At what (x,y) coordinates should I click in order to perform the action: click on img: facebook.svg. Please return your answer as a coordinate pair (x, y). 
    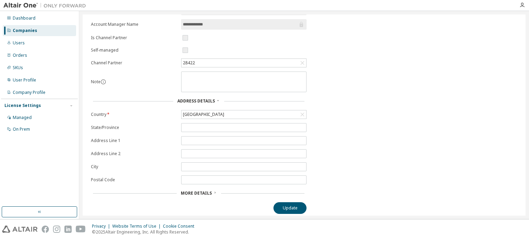
    Looking at the image, I should click on (45, 229).